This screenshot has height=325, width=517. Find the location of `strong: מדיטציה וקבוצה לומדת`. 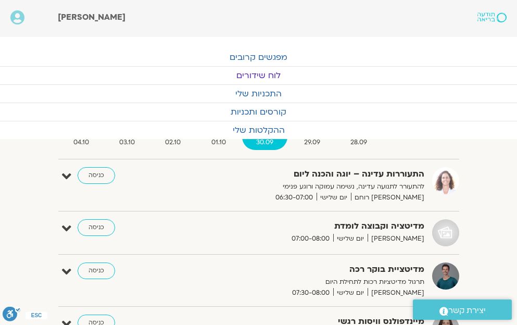

strong: מדיטציה וקבוצה לומדת is located at coordinates (313, 226).